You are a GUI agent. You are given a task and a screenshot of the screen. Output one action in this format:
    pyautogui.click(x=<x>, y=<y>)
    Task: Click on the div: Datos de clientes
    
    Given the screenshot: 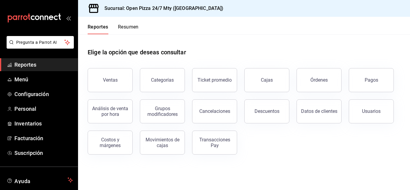 What is the action you would take?
    pyautogui.click(x=319, y=111)
    